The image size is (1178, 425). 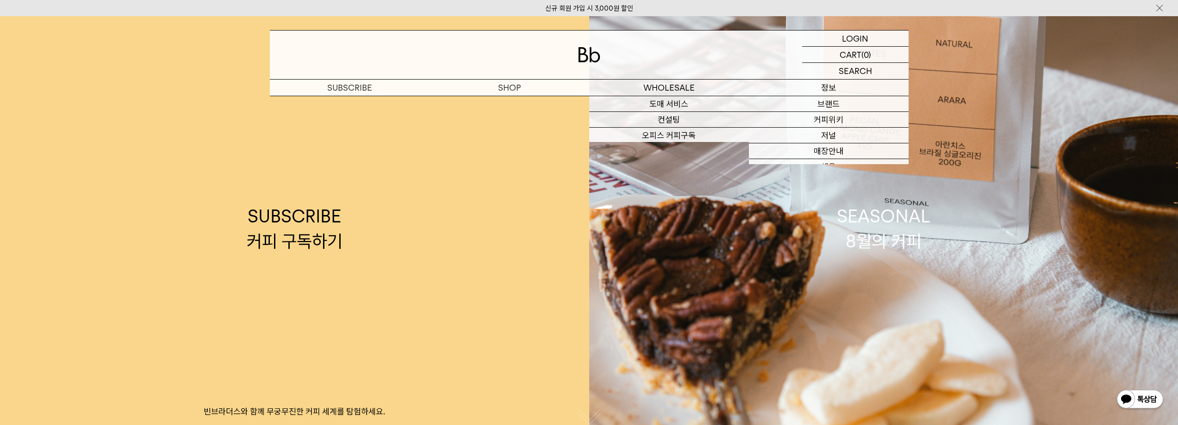 I want to click on a: 도매 서비스, so click(x=669, y=104).